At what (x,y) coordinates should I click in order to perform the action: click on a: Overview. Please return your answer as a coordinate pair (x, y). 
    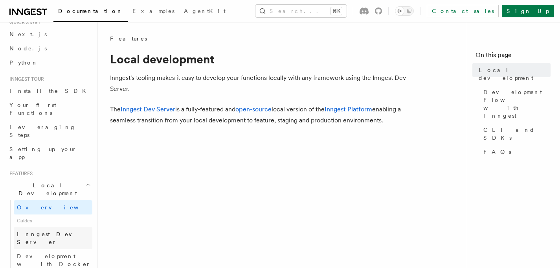
    Looking at the image, I should click on (53, 207).